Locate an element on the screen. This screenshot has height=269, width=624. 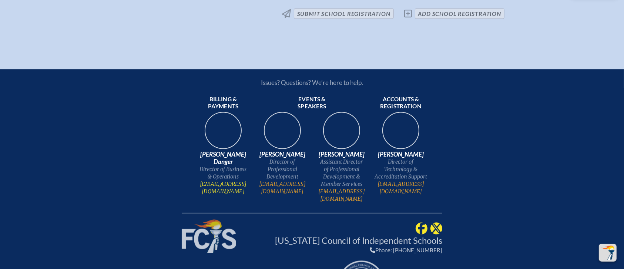
span: Billing & payments is located at coordinates (223, 103).